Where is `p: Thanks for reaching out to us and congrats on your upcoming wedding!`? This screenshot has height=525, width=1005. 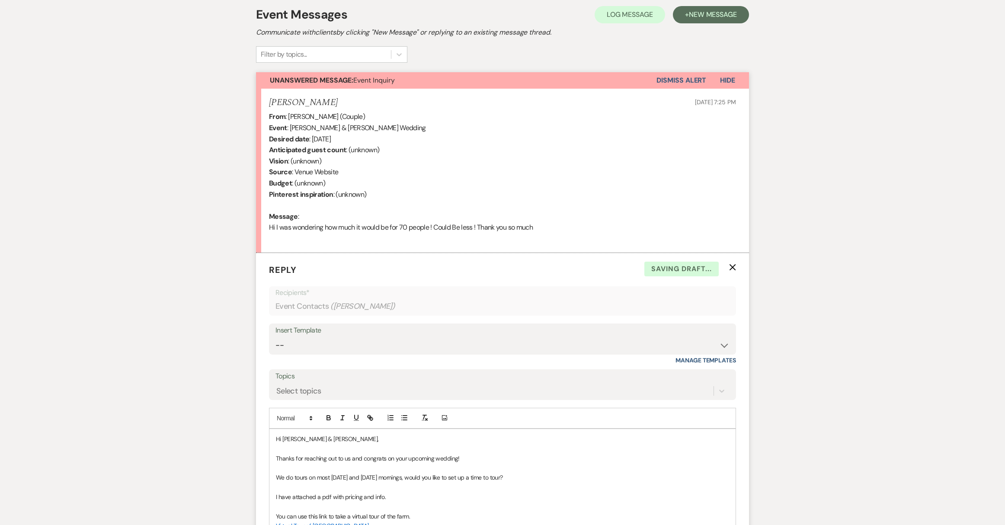
p: Thanks for reaching out to us and congrats on your upcoming wedding! is located at coordinates (502, 458).